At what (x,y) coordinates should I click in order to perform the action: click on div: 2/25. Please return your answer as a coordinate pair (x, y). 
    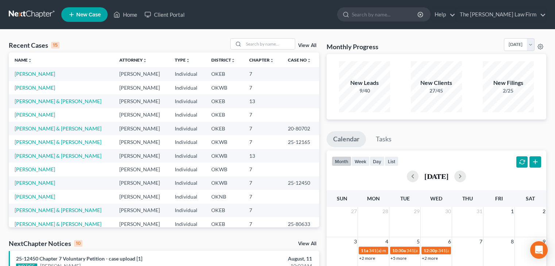
    Looking at the image, I should click on (508, 91).